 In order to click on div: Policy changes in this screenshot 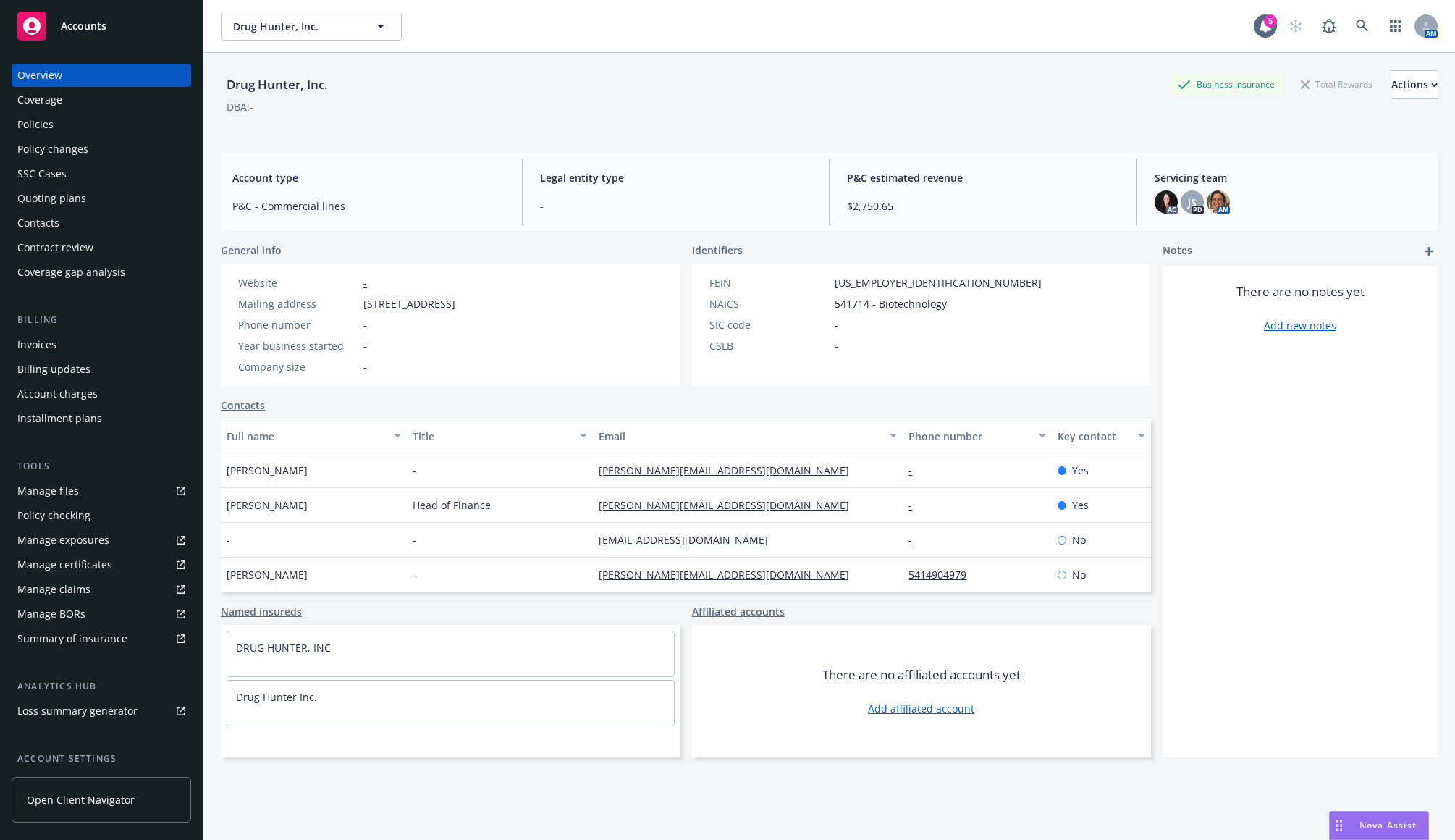, I will do `click(52, 149)`.